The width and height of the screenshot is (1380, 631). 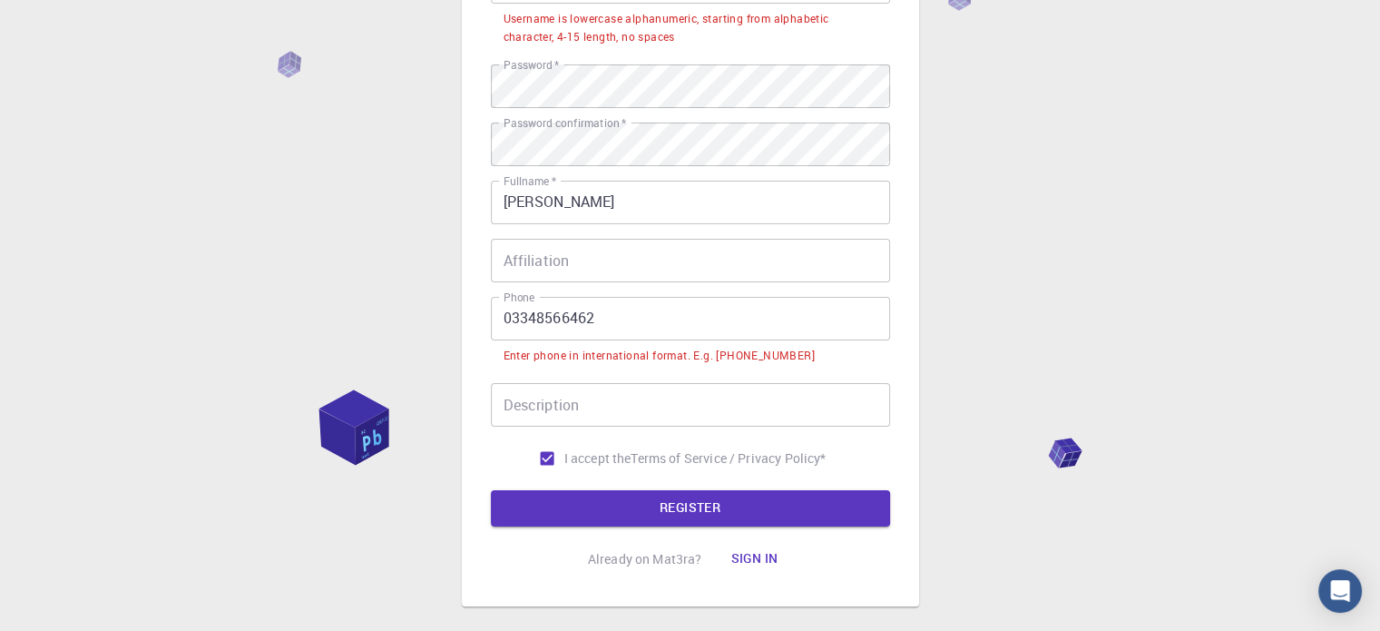 What do you see at coordinates (531, 64) in the screenshot?
I see `label: Password` at bounding box center [531, 64].